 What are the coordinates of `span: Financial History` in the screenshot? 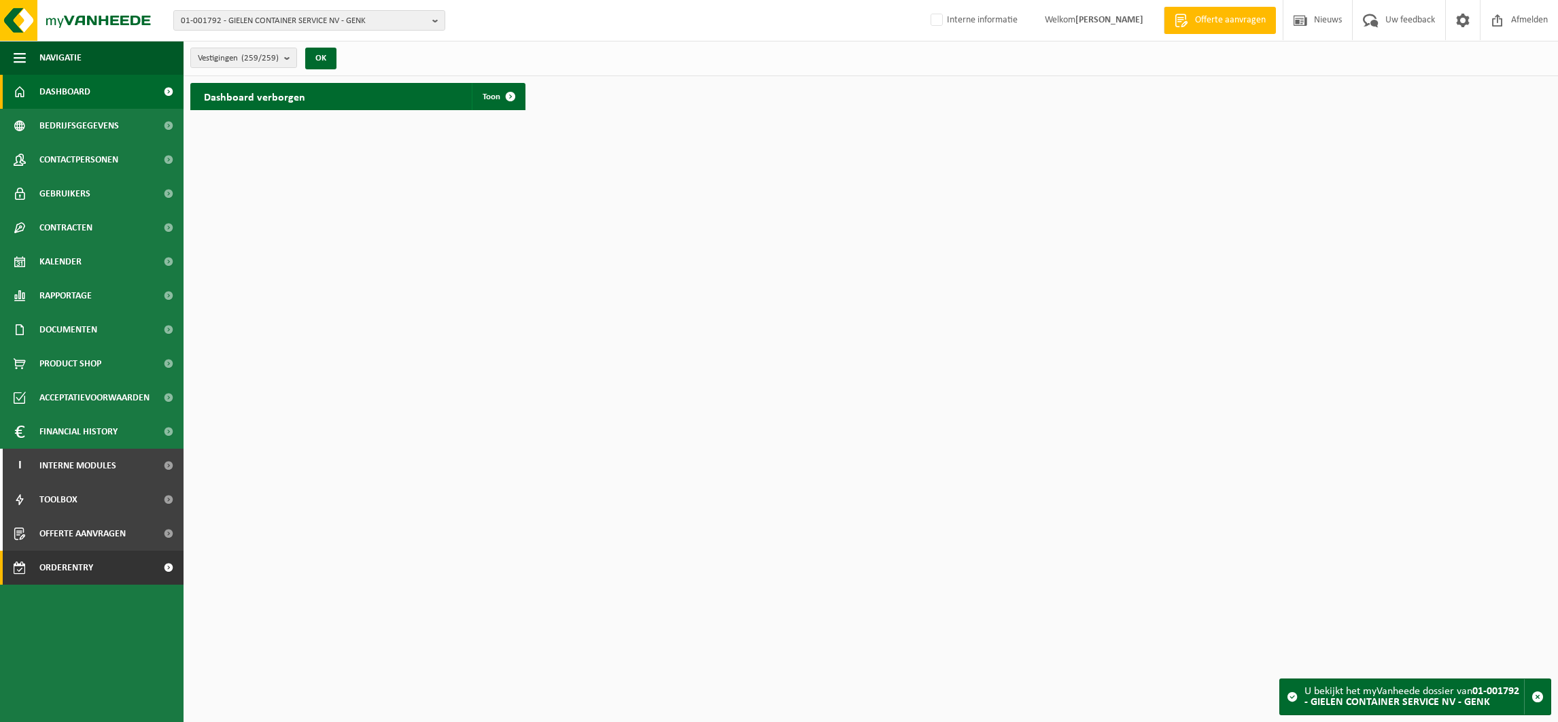 It's located at (78, 432).